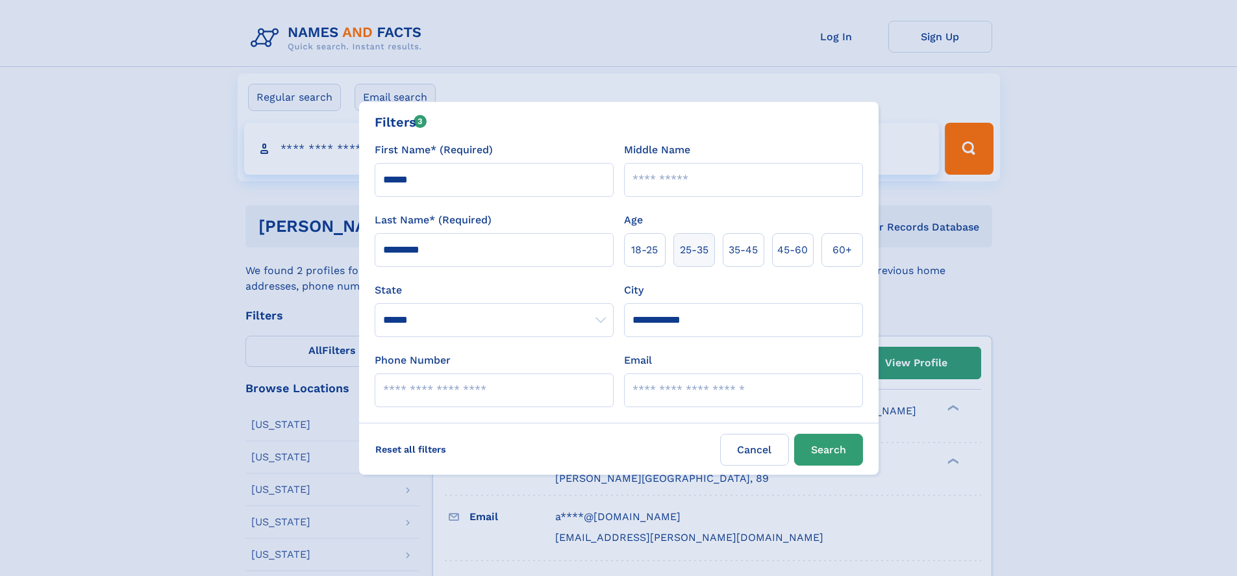  What do you see at coordinates (410, 449) in the screenshot?
I see `label: Reset all filters` at bounding box center [410, 449].